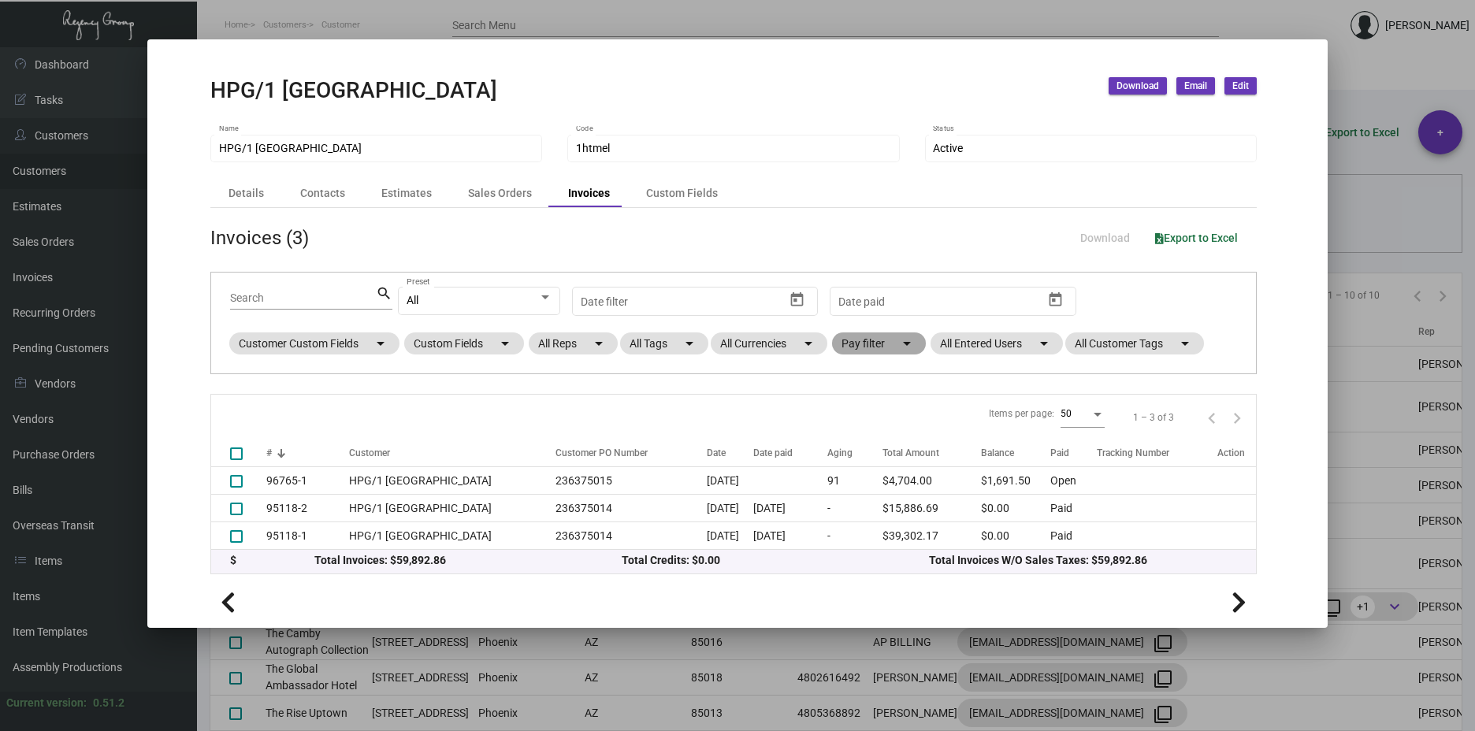 The width and height of the screenshot is (1475, 731). Describe the element at coordinates (1240, 86) in the screenshot. I see `span: Edit` at that location.